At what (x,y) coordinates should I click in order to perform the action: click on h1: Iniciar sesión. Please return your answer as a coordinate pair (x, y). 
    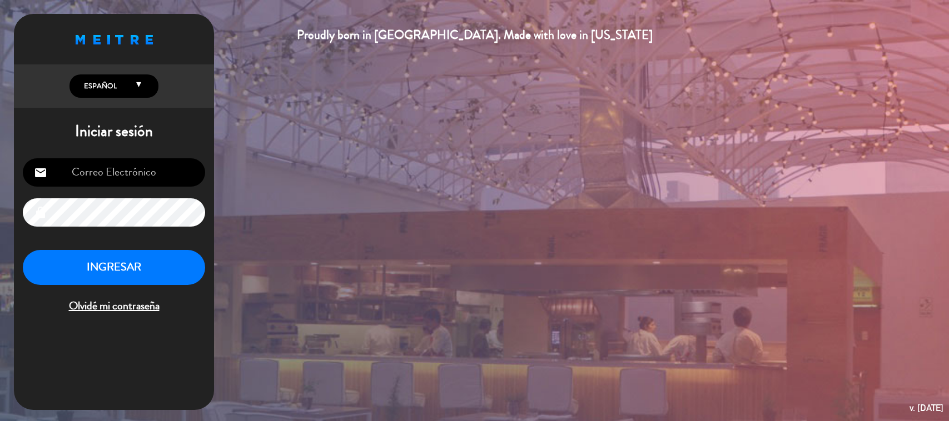
    Looking at the image, I should click on (114, 132).